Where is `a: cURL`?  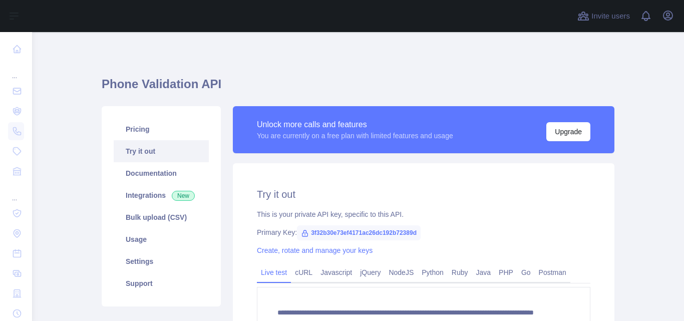 a: cURL is located at coordinates (303, 272).